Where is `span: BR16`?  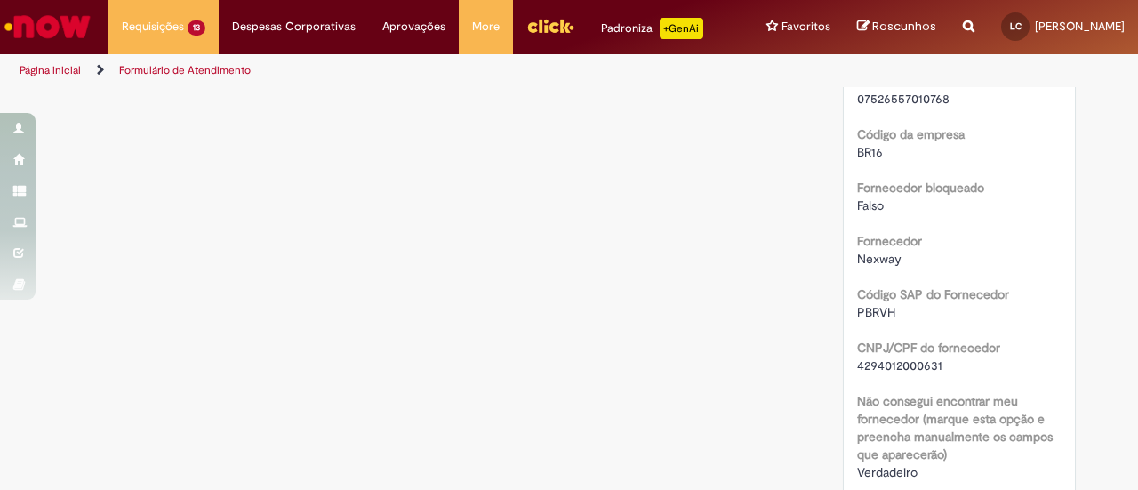 span: BR16 is located at coordinates (870, 152).